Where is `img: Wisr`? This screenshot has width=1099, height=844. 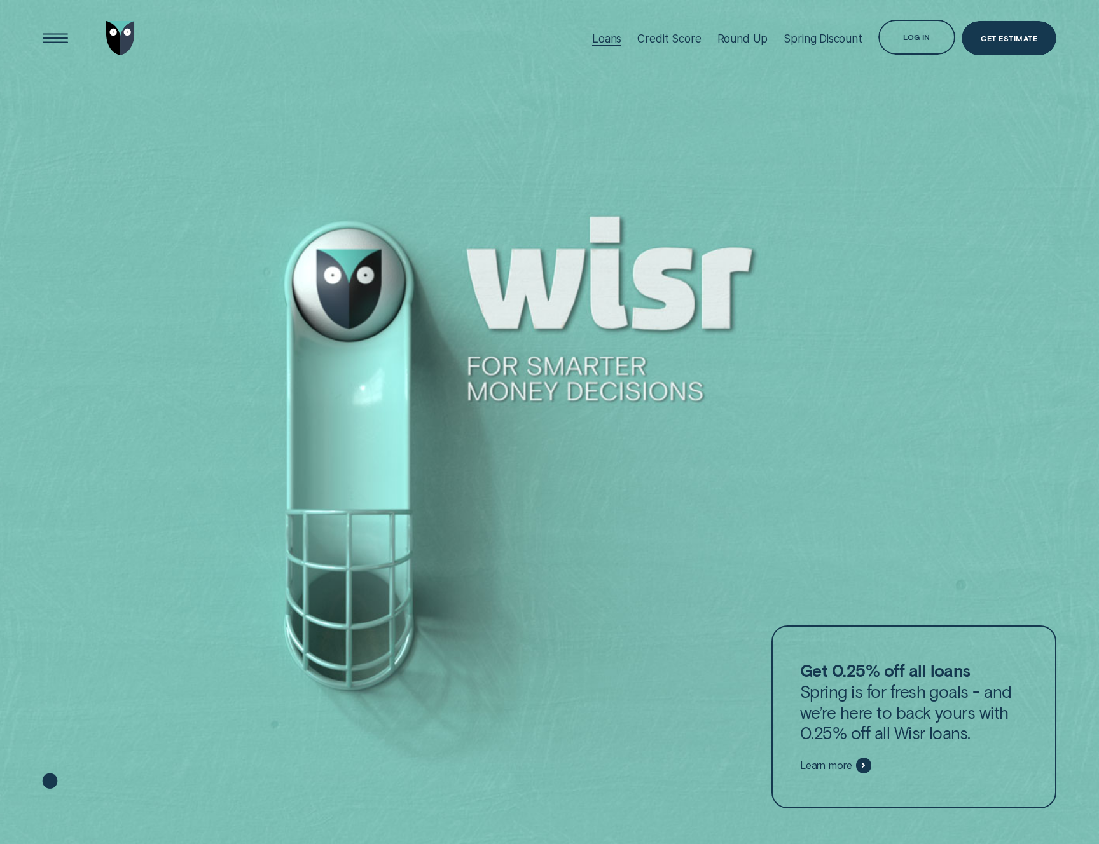
img: Wisr is located at coordinates (120, 38).